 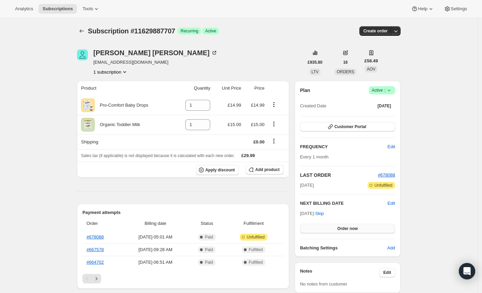 I want to click on a: #667578, so click(x=95, y=249).